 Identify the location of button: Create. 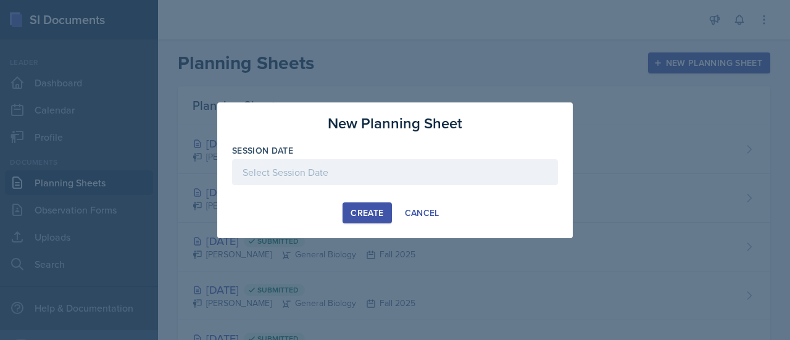
(367, 213).